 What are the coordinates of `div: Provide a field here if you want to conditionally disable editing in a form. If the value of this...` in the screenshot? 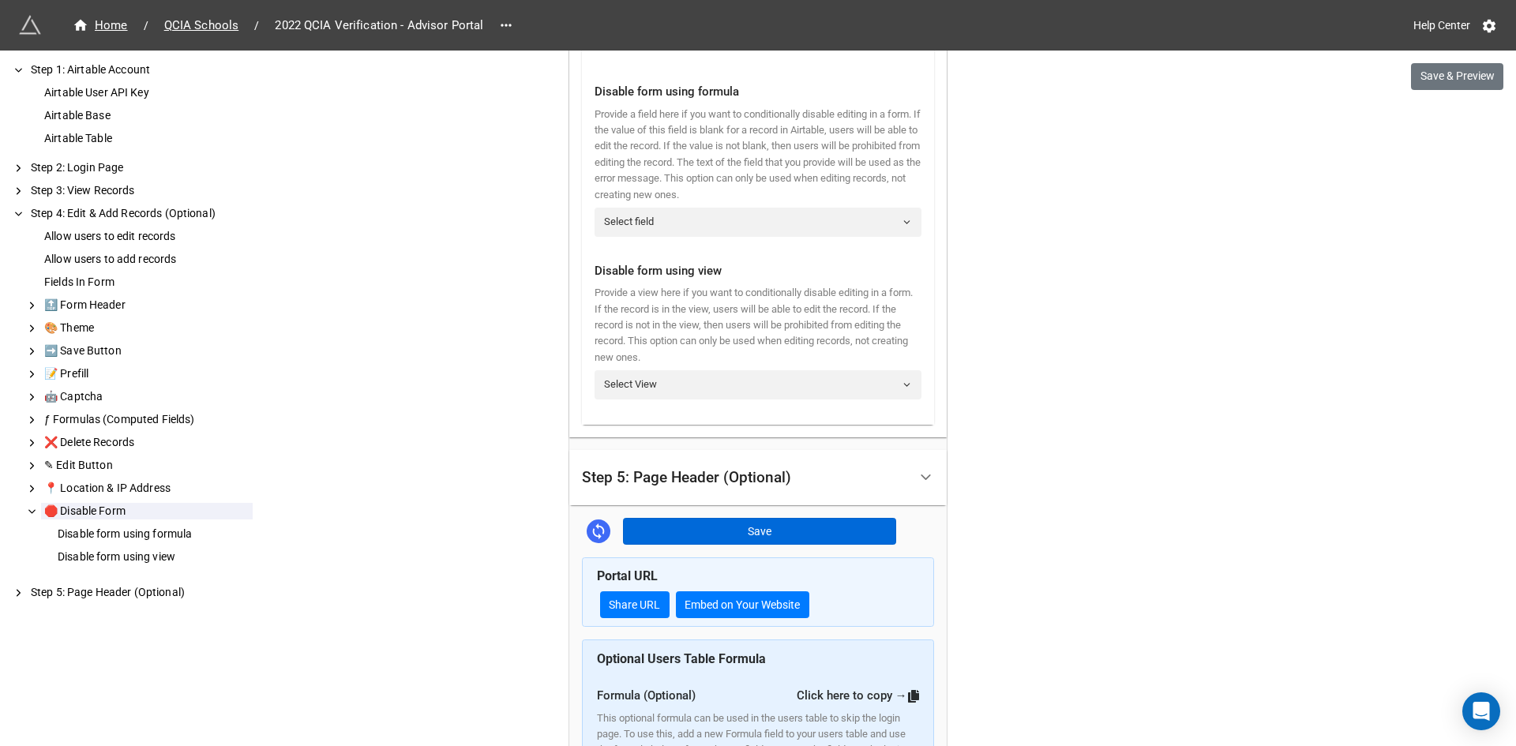 It's located at (758, 155).